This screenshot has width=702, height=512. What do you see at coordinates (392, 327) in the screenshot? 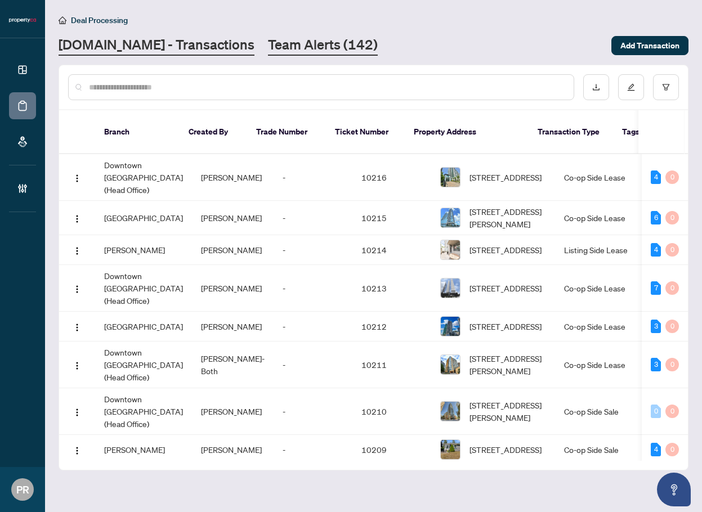
I see `td: 10212` at bounding box center [392, 327].